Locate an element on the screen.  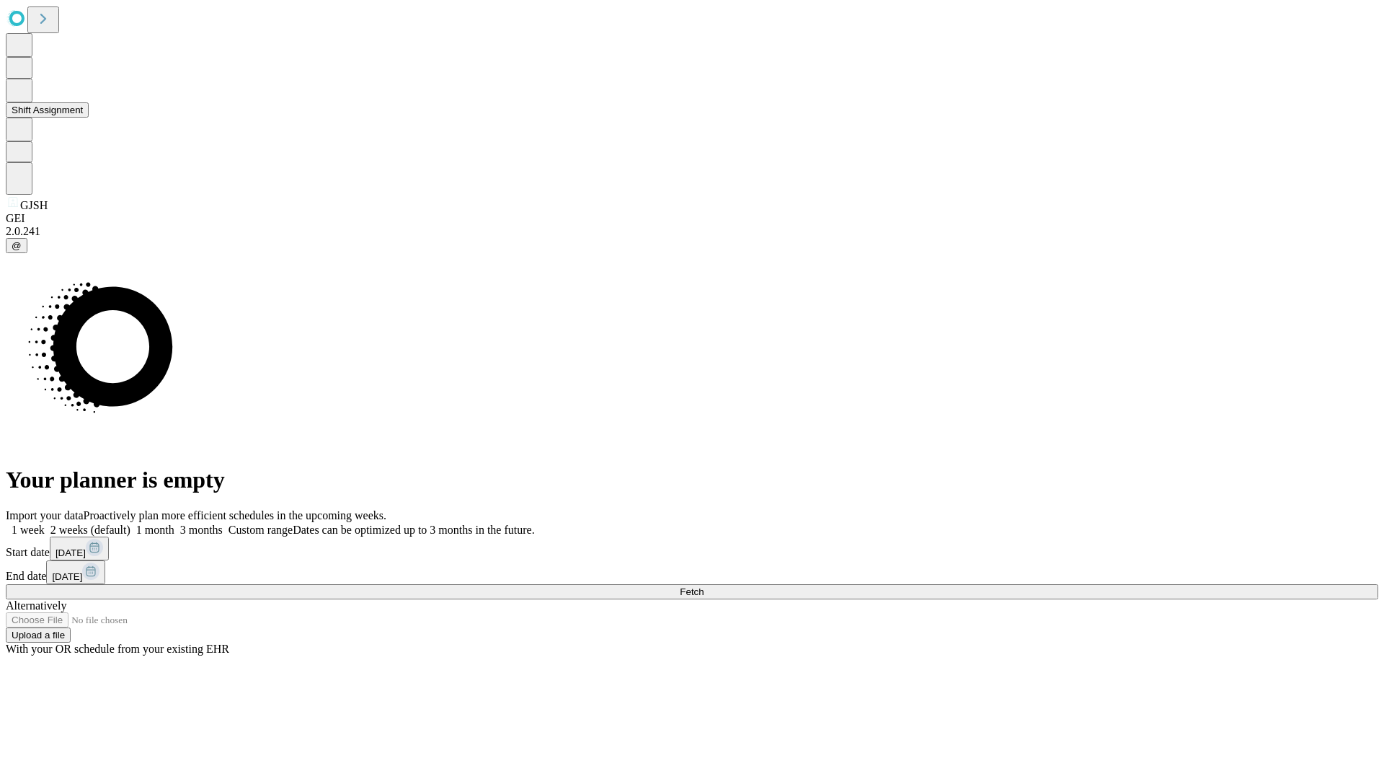
span: Alternatively is located at coordinates (36, 605).